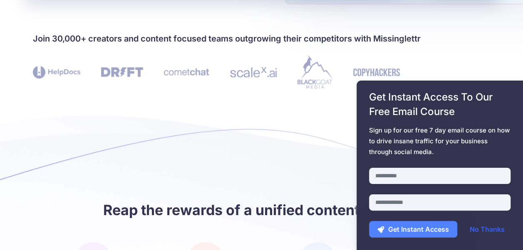 The width and height of the screenshot is (523, 250). Describe the element at coordinates (439, 104) in the screenshot. I see `span: Get Instant Access To Our Free Email Course` at that location.